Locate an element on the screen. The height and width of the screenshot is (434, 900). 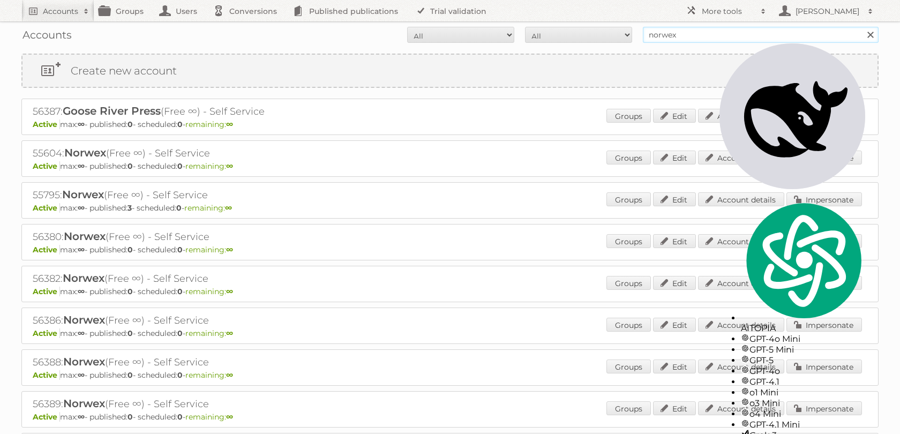
div: GPT-5 is located at coordinates (803, 360).